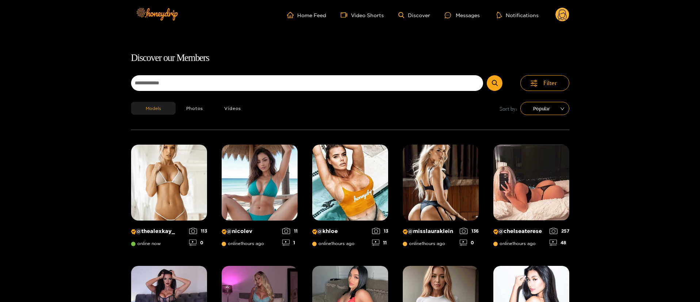  What do you see at coordinates (414, 15) in the screenshot?
I see `a: Discover` at bounding box center [414, 15].